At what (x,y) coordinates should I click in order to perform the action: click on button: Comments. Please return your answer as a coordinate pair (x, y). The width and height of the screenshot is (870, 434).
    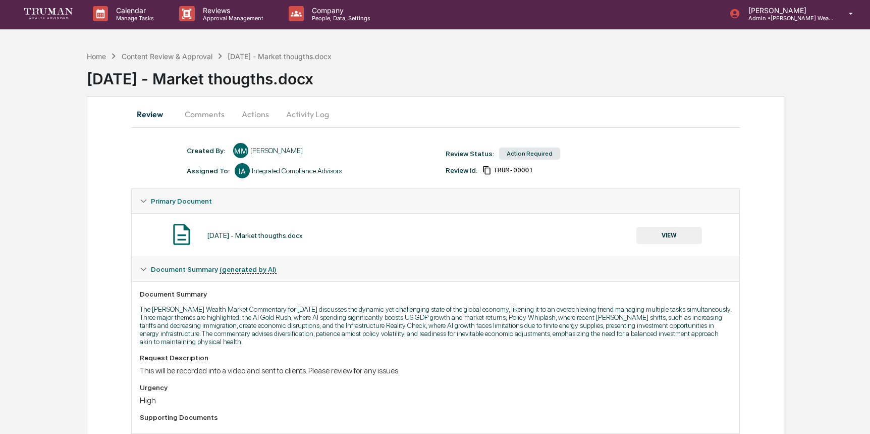
    Looking at the image, I should click on (204, 114).